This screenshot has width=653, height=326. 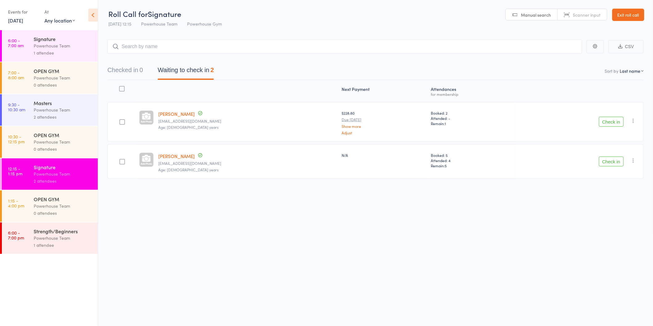 I want to click on a: 6:00 -7:00 pmStrength/BeginnersPowerhouse Team1 attendee, so click(x=50, y=238).